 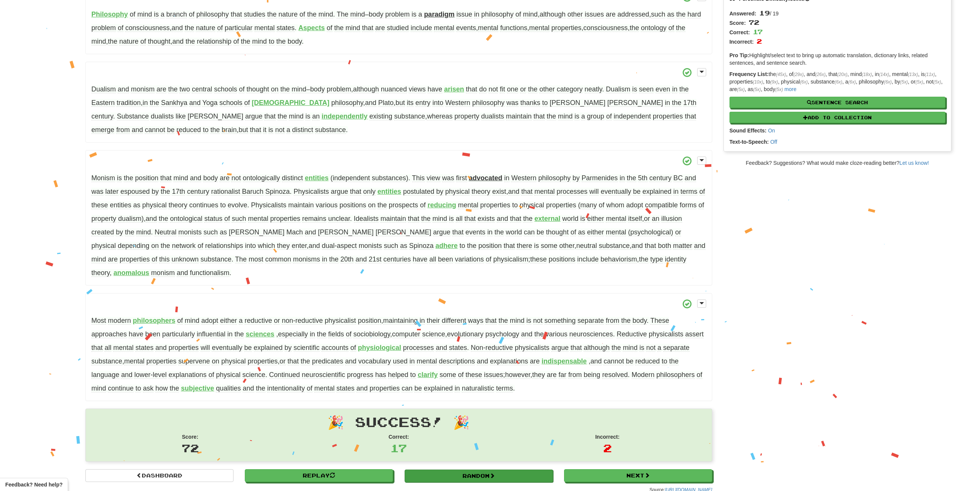 I want to click on em: (9x), so click(x=774, y=82).